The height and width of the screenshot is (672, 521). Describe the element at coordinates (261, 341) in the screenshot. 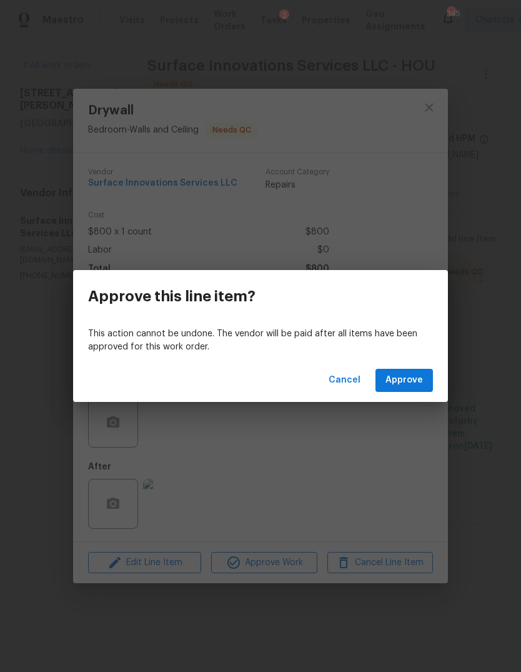

I see `p: This action cannot be undone. The vendor will be paid after all items have been approved for this...` at that location.